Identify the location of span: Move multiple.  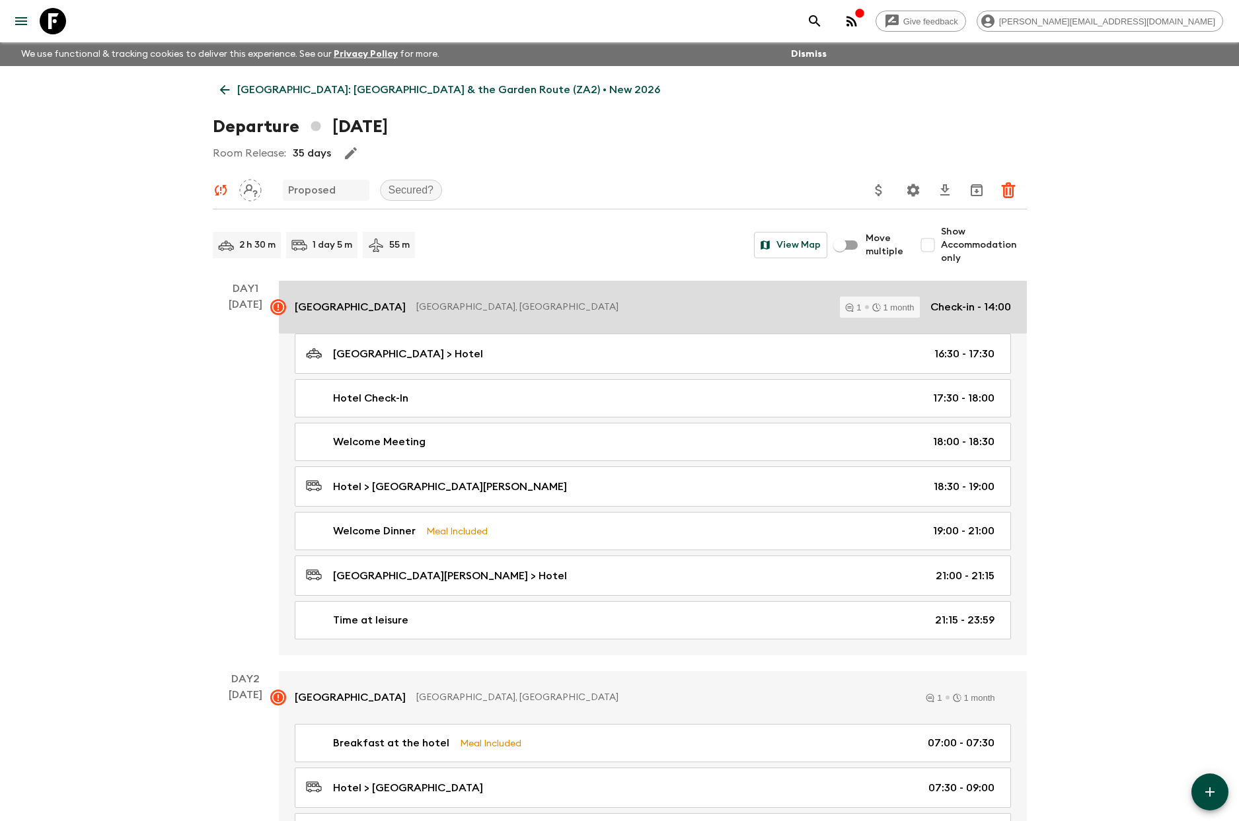
(885, 245).